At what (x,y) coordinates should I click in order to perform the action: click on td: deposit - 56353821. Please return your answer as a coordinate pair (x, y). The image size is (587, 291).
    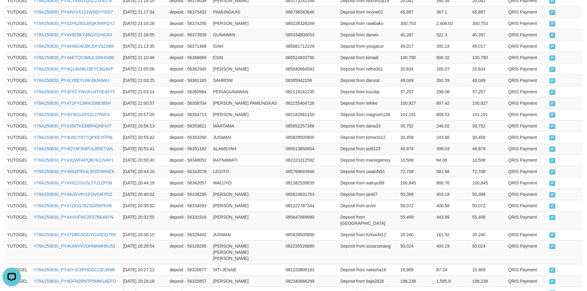
    Looking at the image, I should click on (188, 126).